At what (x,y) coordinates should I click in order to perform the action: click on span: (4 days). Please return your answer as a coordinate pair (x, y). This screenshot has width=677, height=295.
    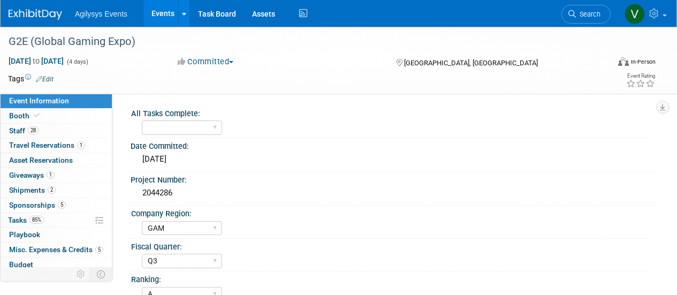
    Looking at the image, I should click on (77, 62).